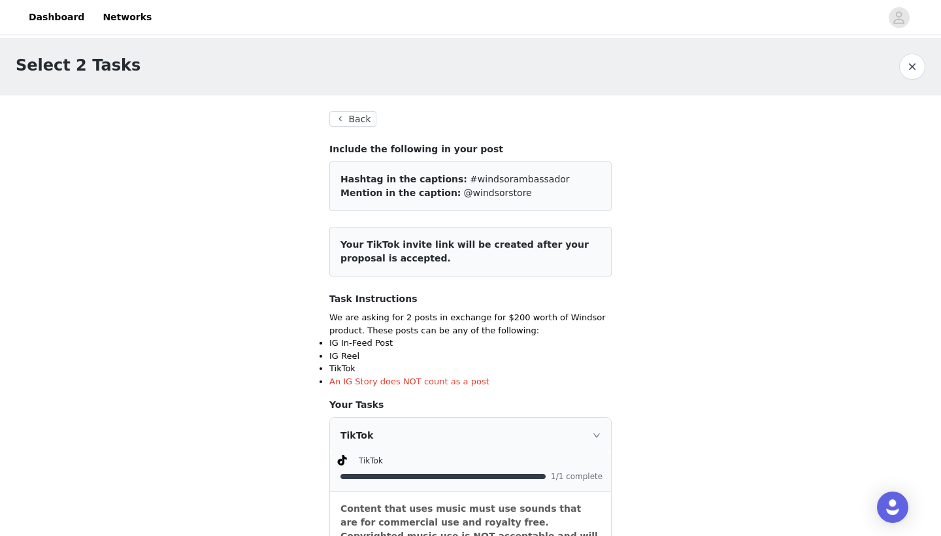 The width and height of the screenshot is (941, 536). What do you see at coordinates (577, 477) in the screenshot?
I see `span: 1/1 complete` at bounding box center [577, 477].